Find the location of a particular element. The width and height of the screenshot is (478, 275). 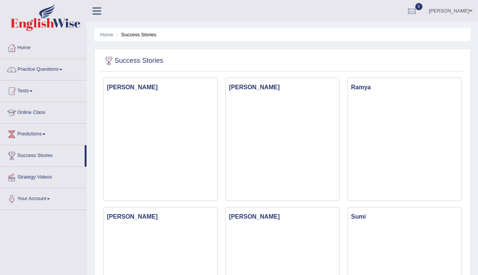

a: Strategy Videos is located at coordinates (43, 176).